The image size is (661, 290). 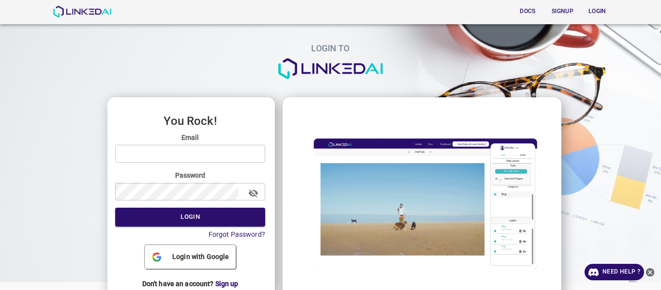 What do you see at coordinates (190, 121) in the screenshot?
I see `h3: You Rock!` at bounding box center [190, 121].